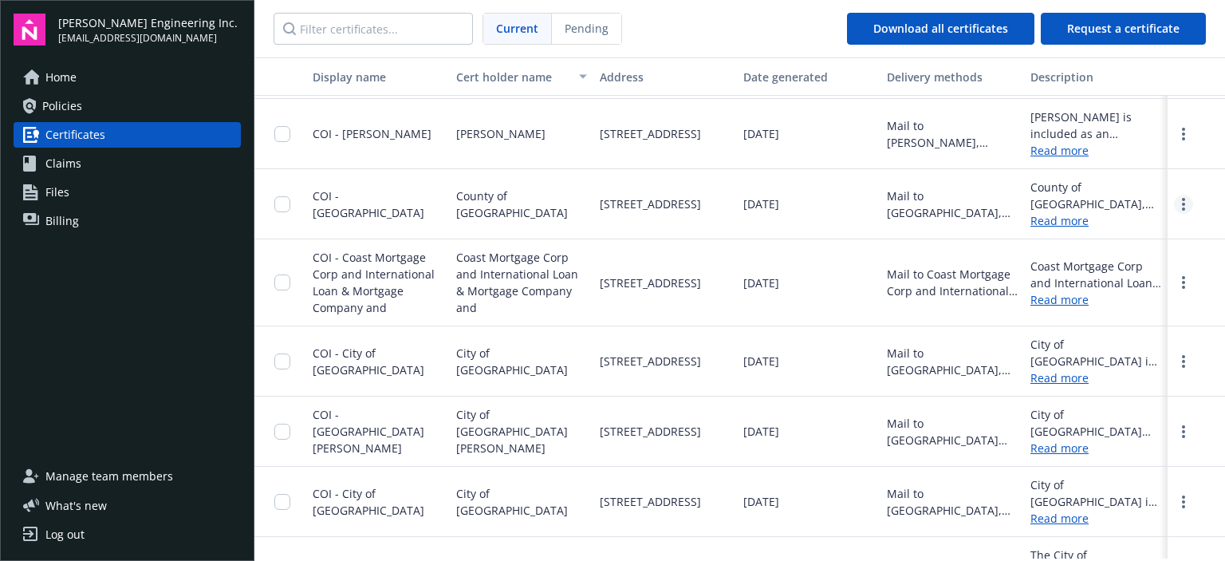 The height and width of the screenshot is (561, 1225). Describe the element at coordinates (665, 77) in the screenshot. I see `div: Address` at that location.